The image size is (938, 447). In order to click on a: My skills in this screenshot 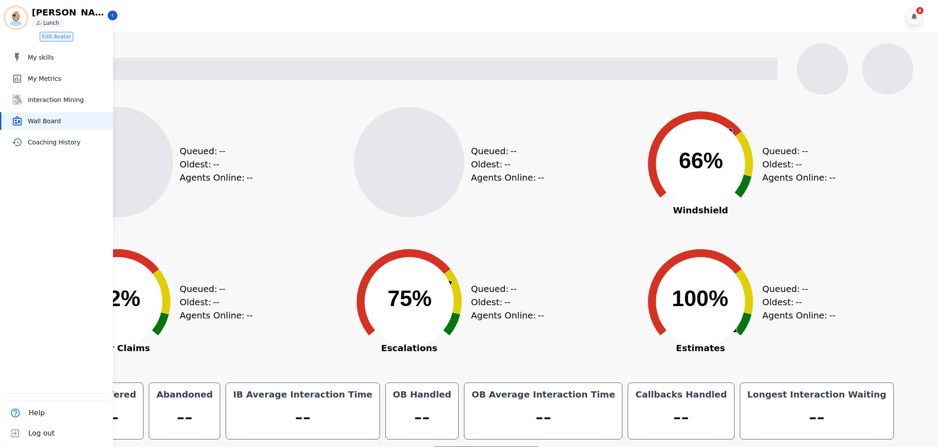, I will do `click(57, 57)`.